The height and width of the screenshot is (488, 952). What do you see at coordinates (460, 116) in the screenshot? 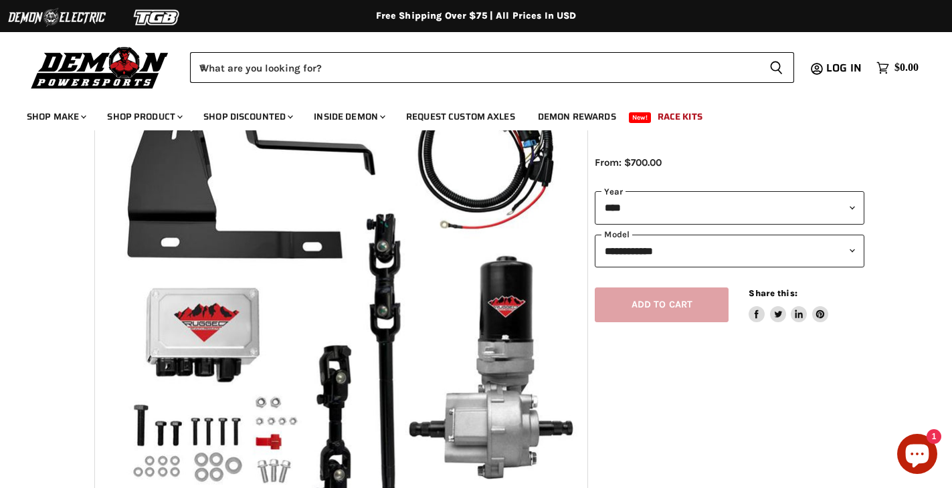
I see `a: Request Custom Axles` at bounding box center [460, 116].